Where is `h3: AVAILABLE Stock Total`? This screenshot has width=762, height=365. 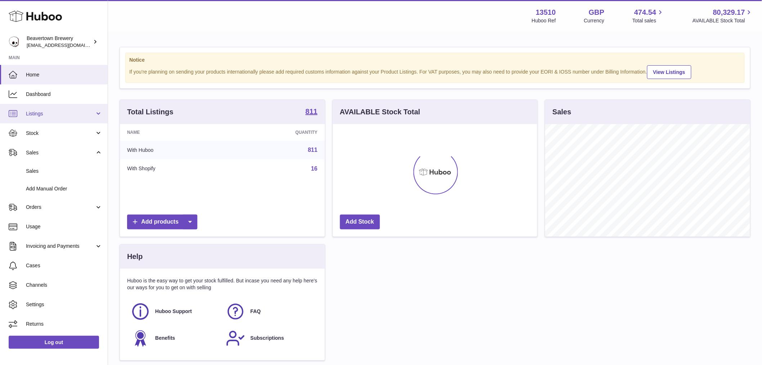
h3: AVAILABLE Stock Total is located at coordinates (380, 112).